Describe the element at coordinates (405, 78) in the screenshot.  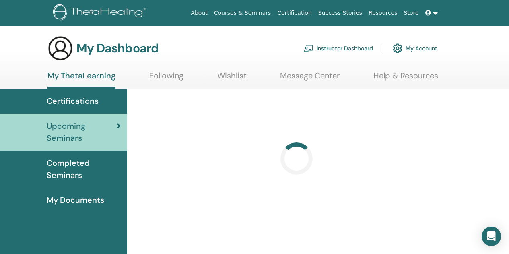
I see `a: Help & Resources` at that location.